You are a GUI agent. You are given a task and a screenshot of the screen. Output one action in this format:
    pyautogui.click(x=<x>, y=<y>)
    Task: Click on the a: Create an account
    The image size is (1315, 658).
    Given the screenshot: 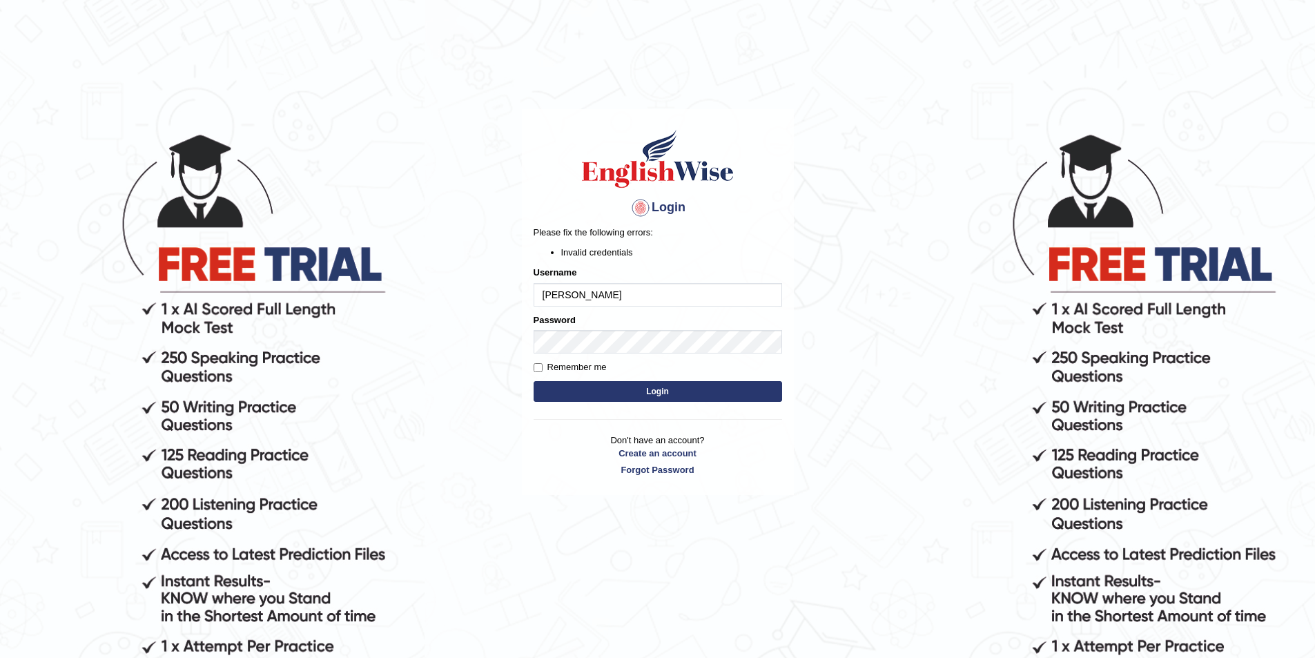 What is the action you would take?
    pyautogui.click(x=658, y=453)
    